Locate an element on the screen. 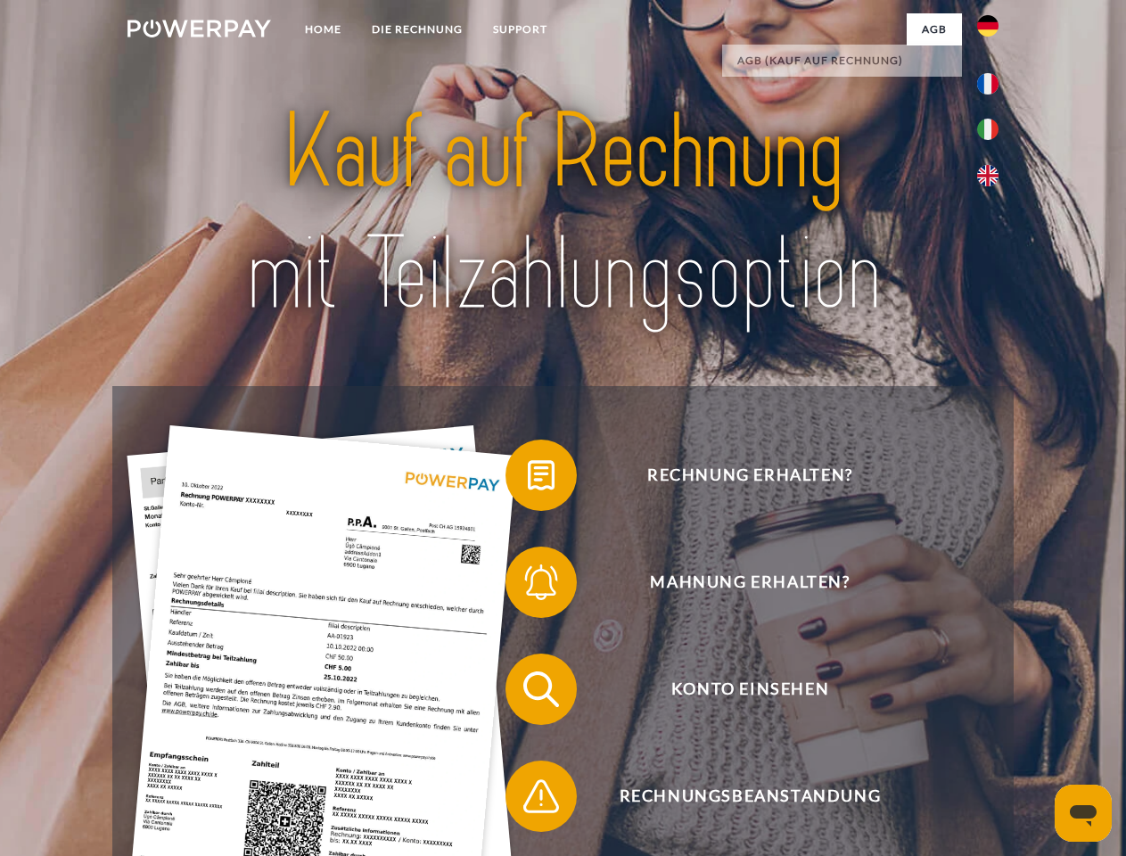 The height and width of the screenshot is (856, 1126). a: Mahnung erhalten? is located at coordinates (737, 582).